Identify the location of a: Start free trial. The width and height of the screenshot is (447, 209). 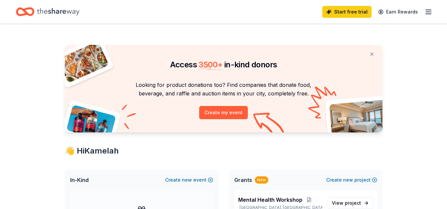
(347, 12).